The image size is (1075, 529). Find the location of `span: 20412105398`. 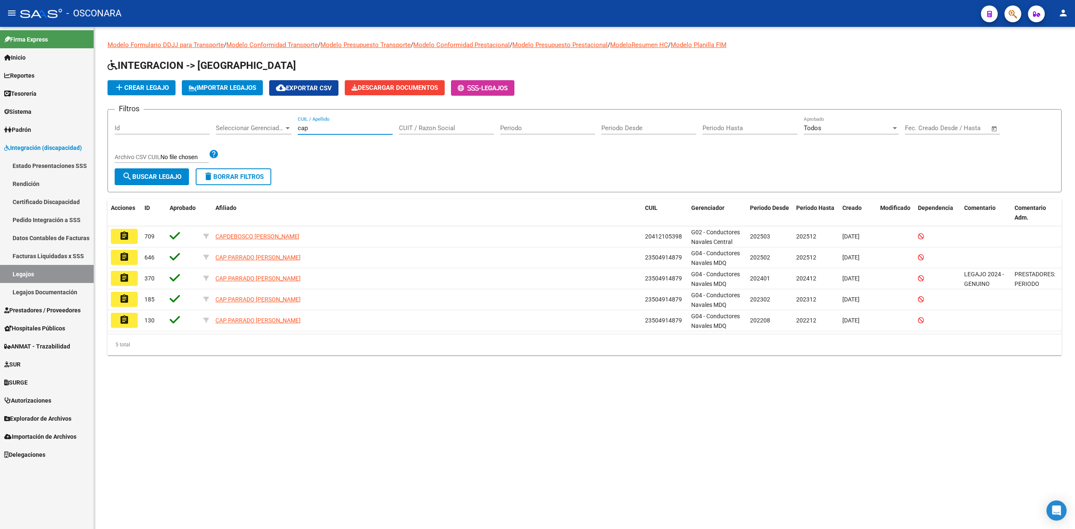

span: 20412105398 is located at coordinates (663, 236).